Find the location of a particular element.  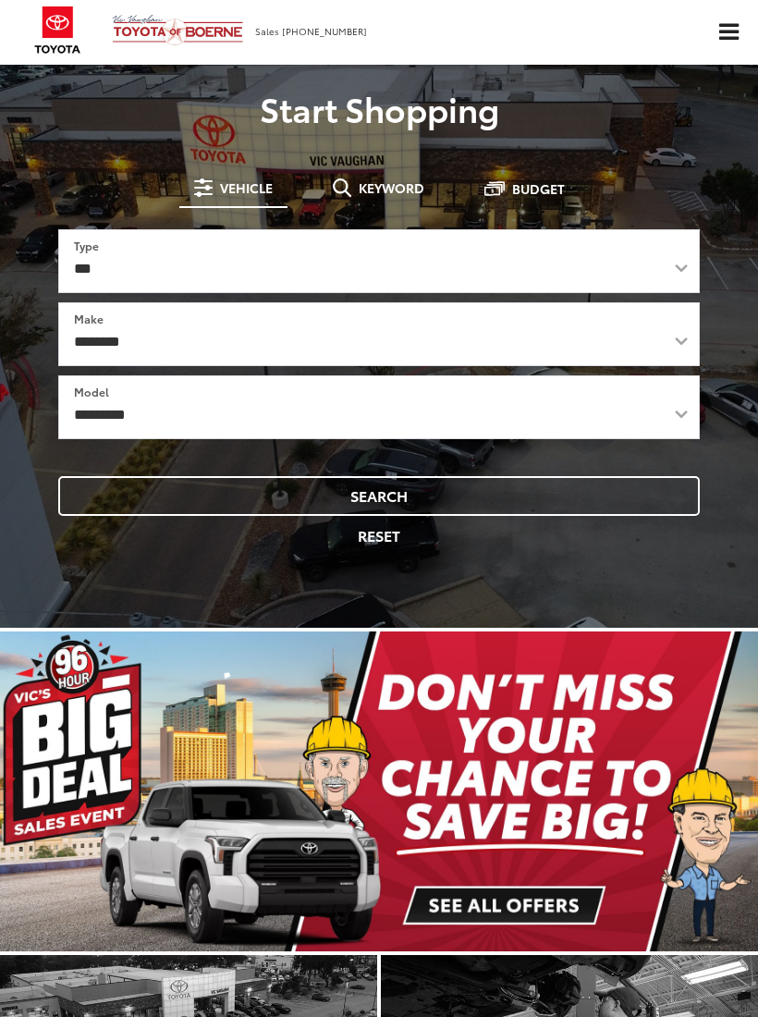

span: Sales is located at coordinates (267, 31).